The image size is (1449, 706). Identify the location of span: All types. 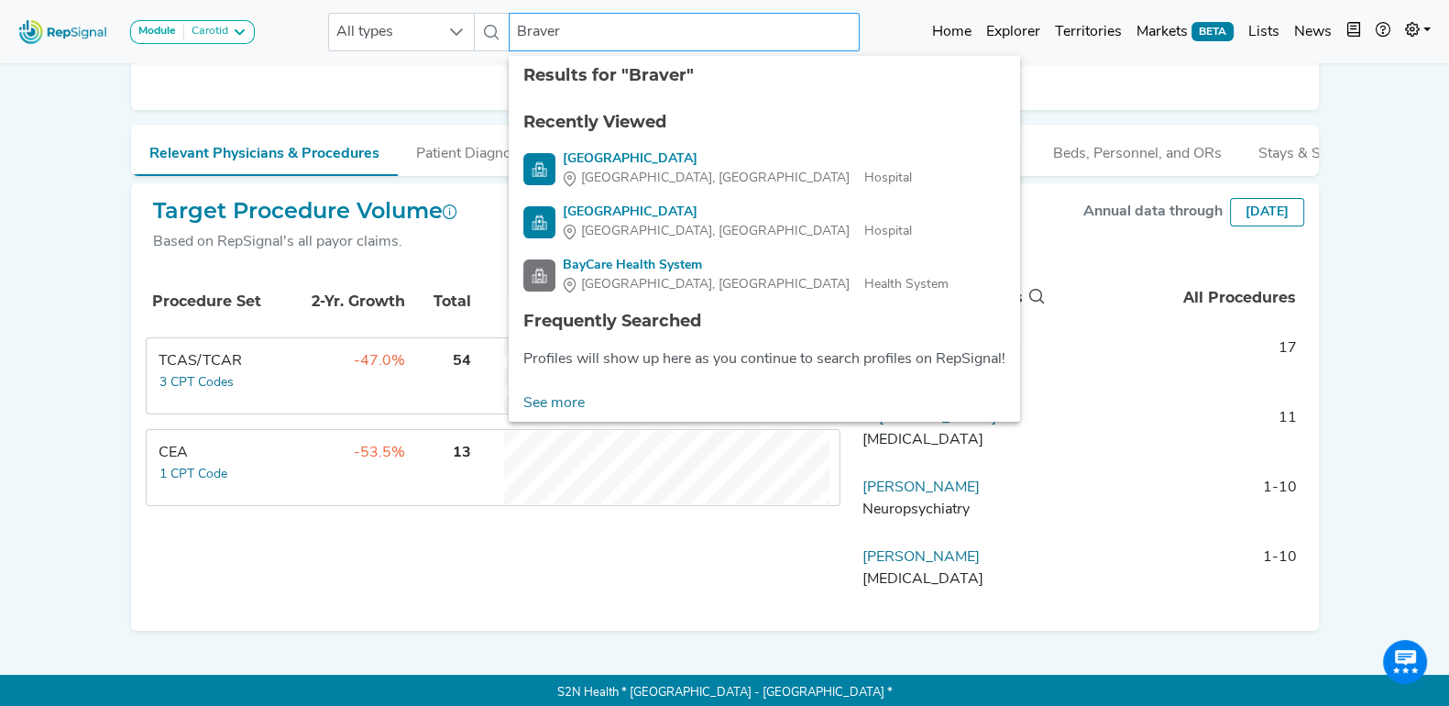
(384, 32).